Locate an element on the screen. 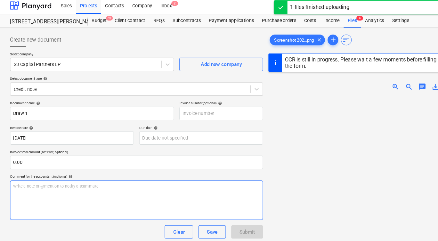  button: Add new company is located at coordinates (212, 64).